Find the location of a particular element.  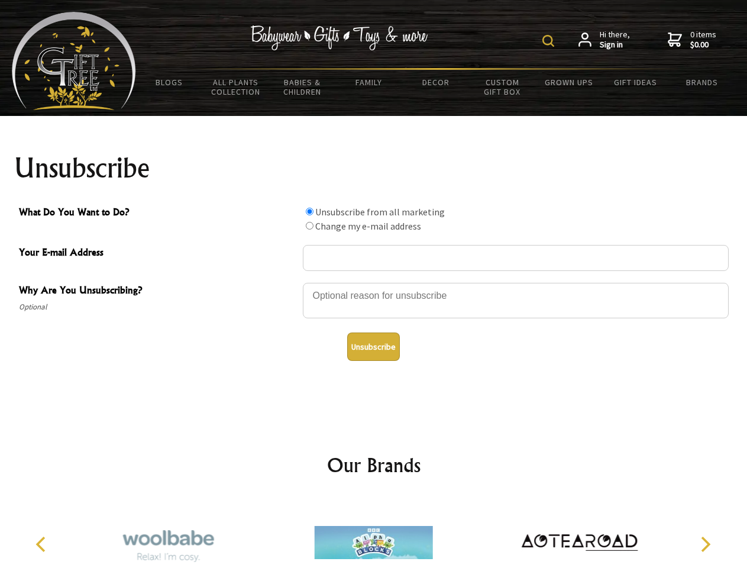

h1: Unsubscribe is located at coordinates (374, 168).